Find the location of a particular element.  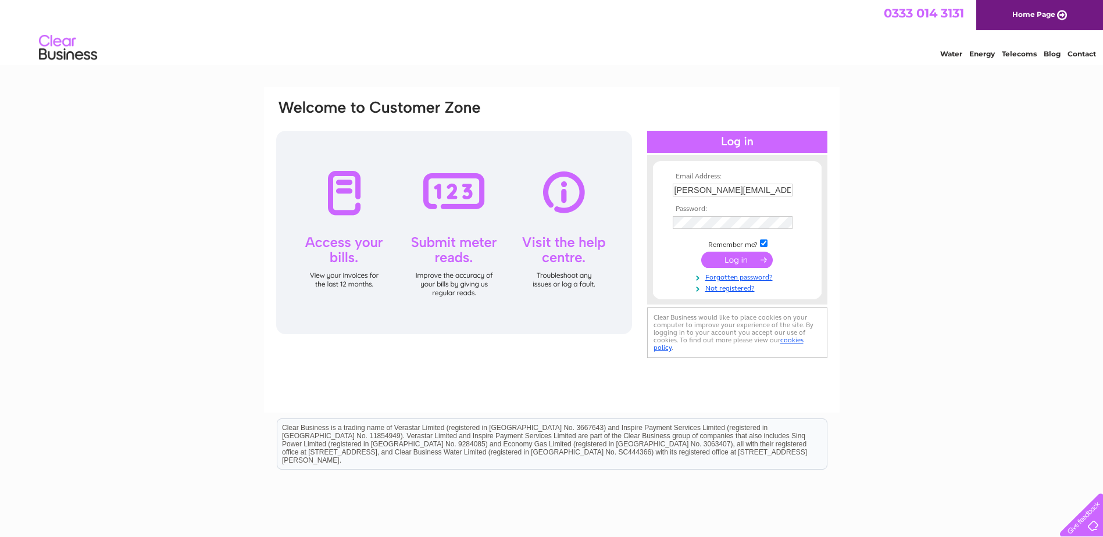

th: Email Address: is located at coordinates (737, 177).